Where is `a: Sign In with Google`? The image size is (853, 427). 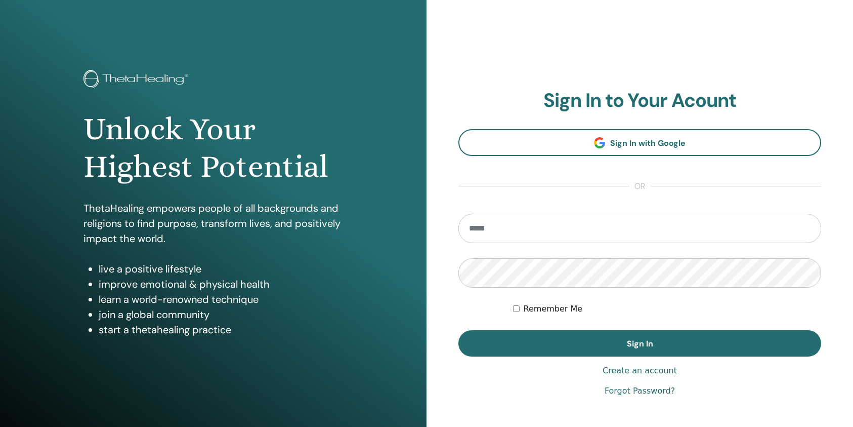 a: Sign In with Google is located at coordinates (640, 142).